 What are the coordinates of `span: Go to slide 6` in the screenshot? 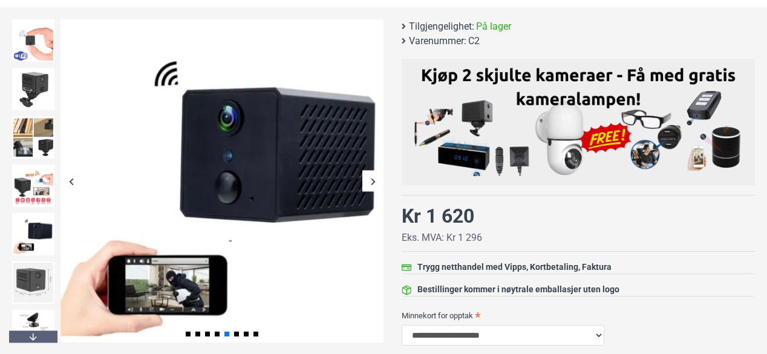 It's located at (237, 334).